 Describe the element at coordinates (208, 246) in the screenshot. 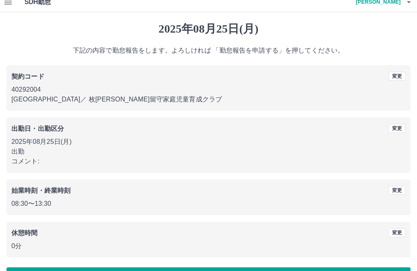

I see `p: 0分` at that location.